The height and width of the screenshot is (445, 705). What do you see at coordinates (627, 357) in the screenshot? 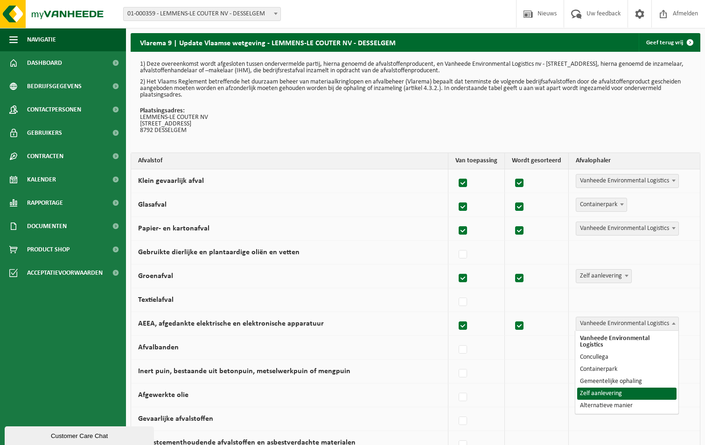
I see `li: Concullega` at bounding box center [627, 357].